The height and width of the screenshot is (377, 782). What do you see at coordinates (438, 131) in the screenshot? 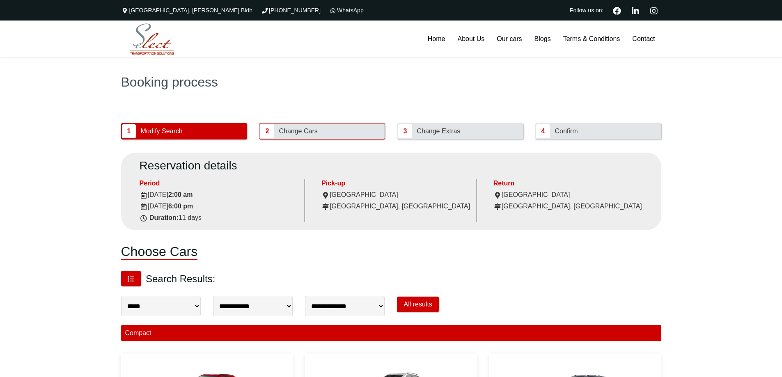
I see `span: Change Extras` at bounding box center [438, 131].